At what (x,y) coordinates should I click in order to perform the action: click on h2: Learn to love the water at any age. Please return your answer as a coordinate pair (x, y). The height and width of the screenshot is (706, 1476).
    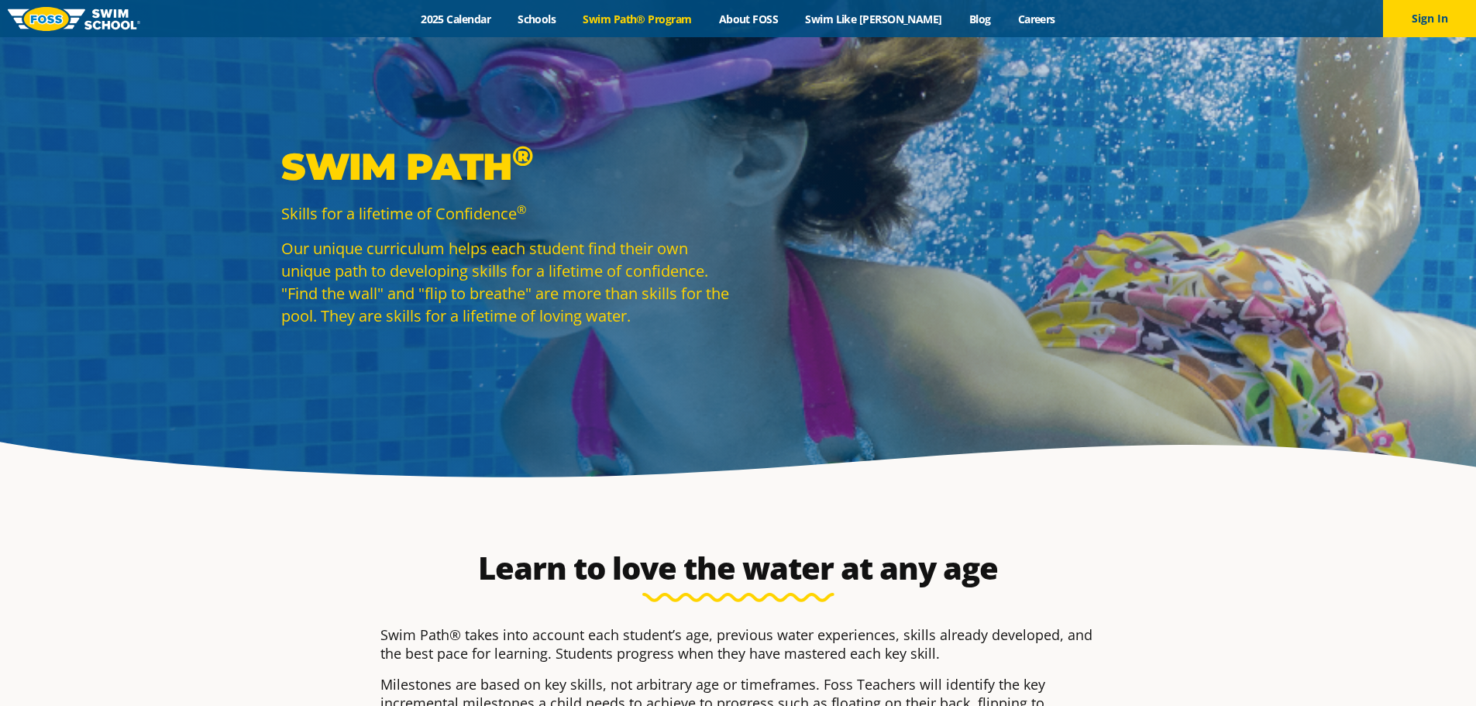
    Looking at the image, I should click on (738, 568).